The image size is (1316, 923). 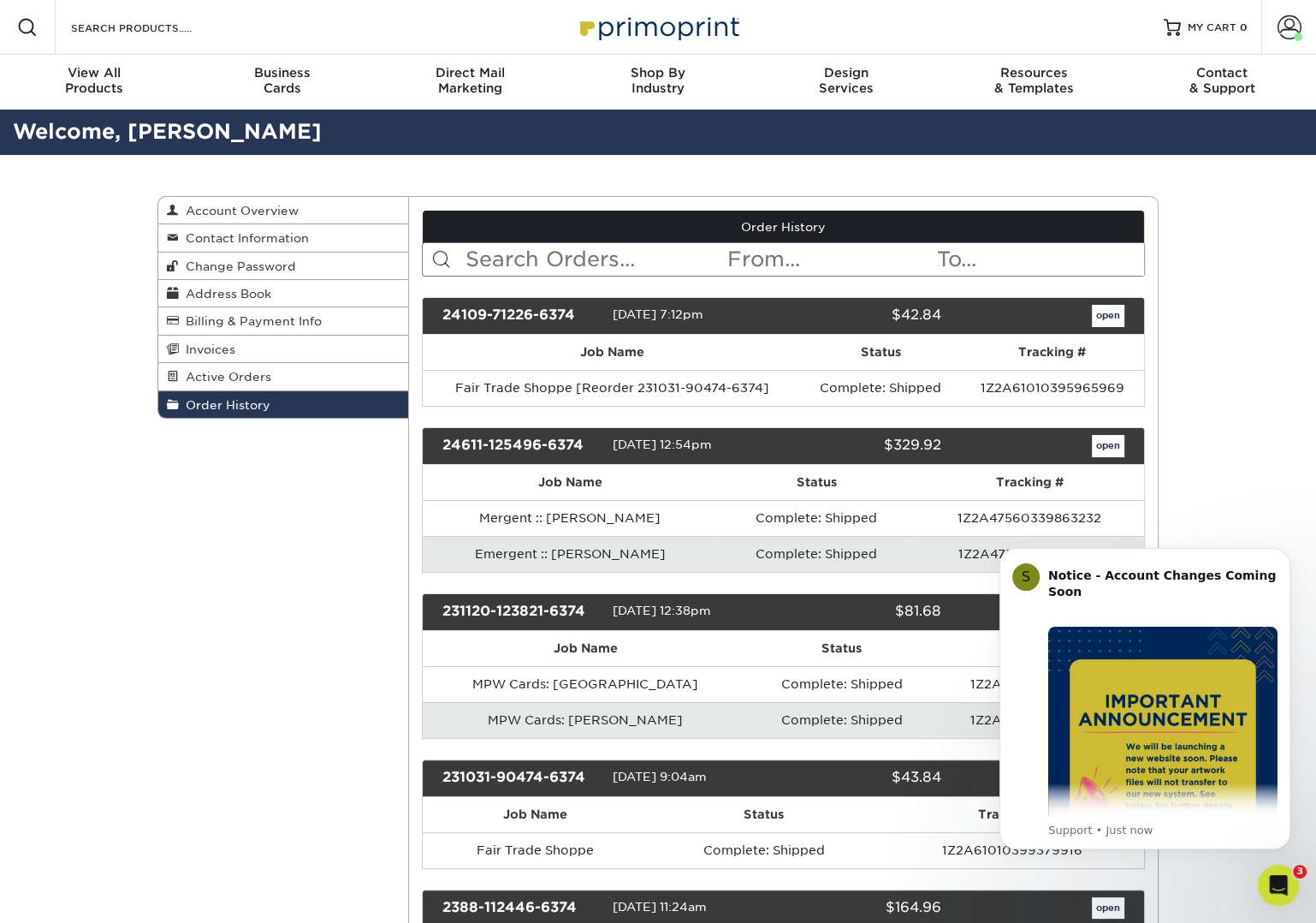 I want to click on span: Change Password, so click(x=237, y=266).